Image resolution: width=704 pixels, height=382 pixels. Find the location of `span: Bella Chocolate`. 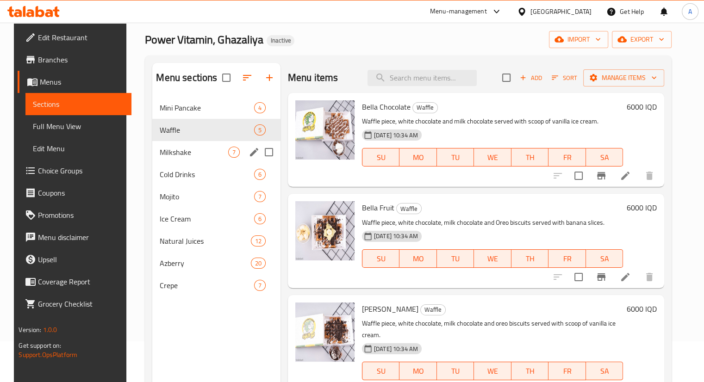

span: Bella Chocolate is located at coordinates (386, 107).